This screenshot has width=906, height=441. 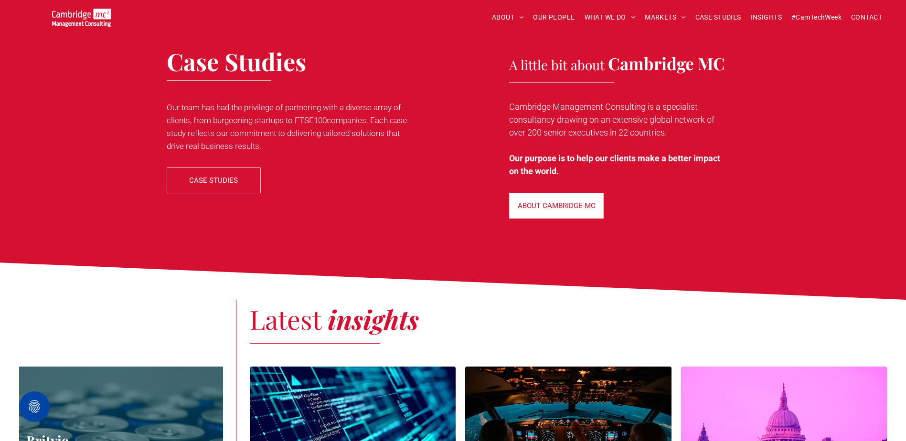 What do you see at coordinates (285, 319) in the screenshot?
I see `span: Latest` at bounding box center [285, 319].